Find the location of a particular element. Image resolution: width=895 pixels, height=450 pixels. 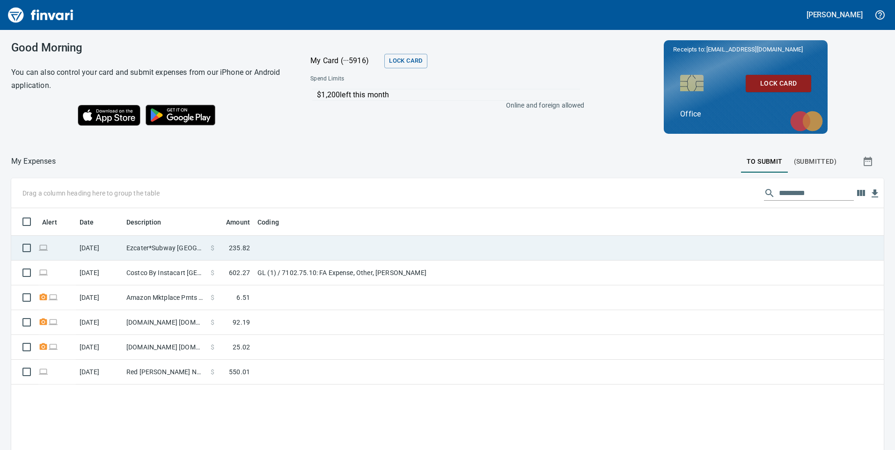

img: Finvari is located at coordinates (41, 15).